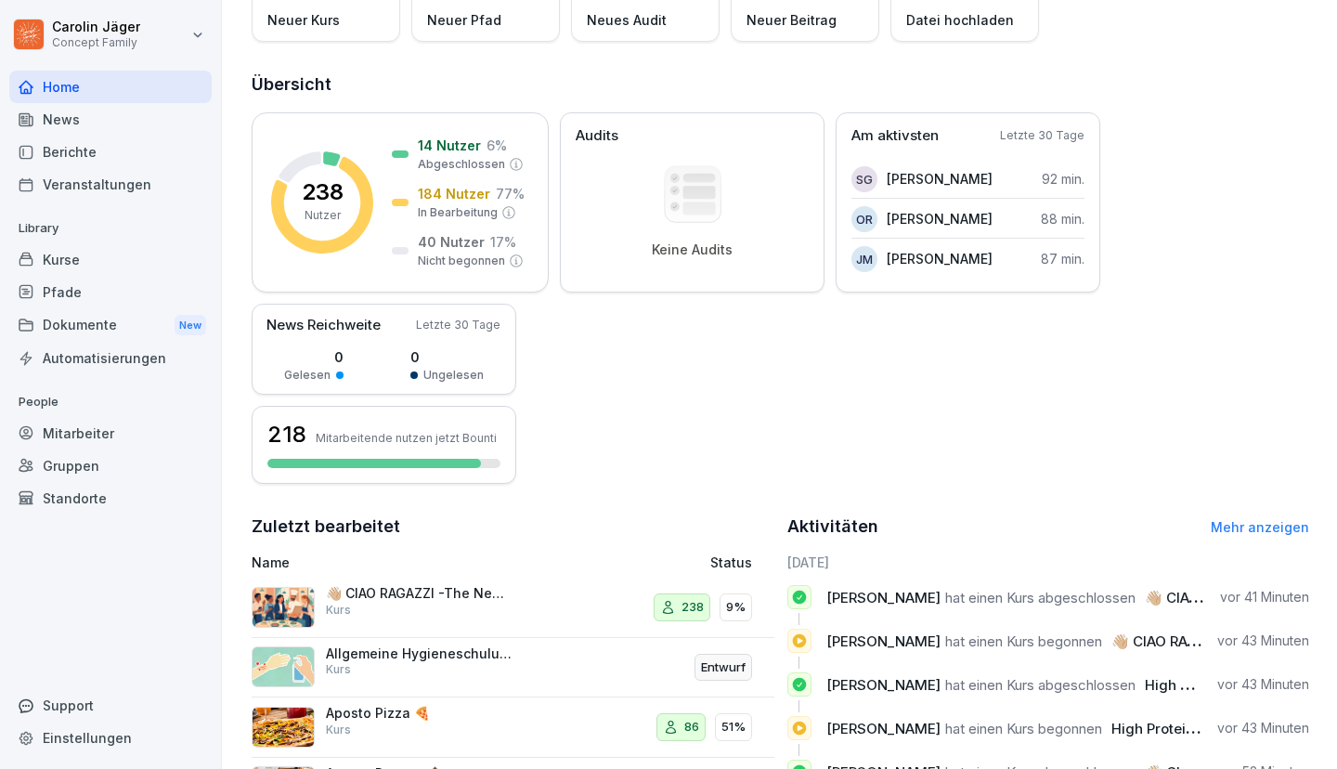 The width and height of the screenshot is (1337, 769). What do you see at coordinates (960, 20) in the screenshot?
I see `p: Datei hochladen` at bounding box center [960, 20].